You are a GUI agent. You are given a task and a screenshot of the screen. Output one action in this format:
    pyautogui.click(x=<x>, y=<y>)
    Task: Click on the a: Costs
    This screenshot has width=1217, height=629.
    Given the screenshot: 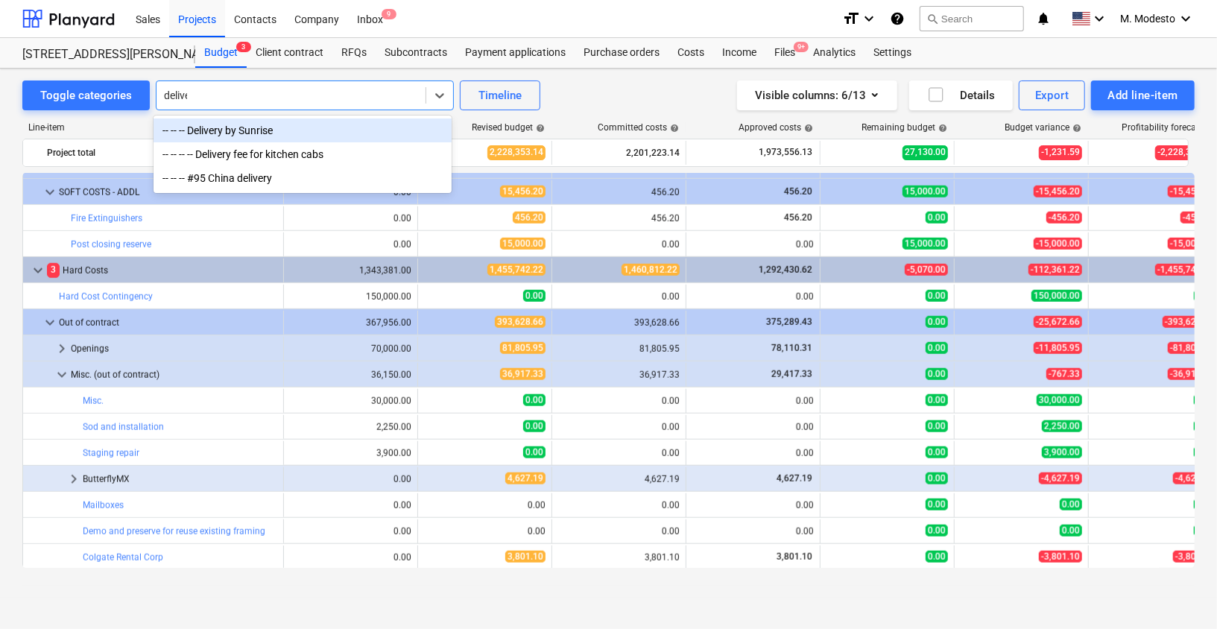 What is the action you would take?
    pyautogui.click(x=691, y=53)
    